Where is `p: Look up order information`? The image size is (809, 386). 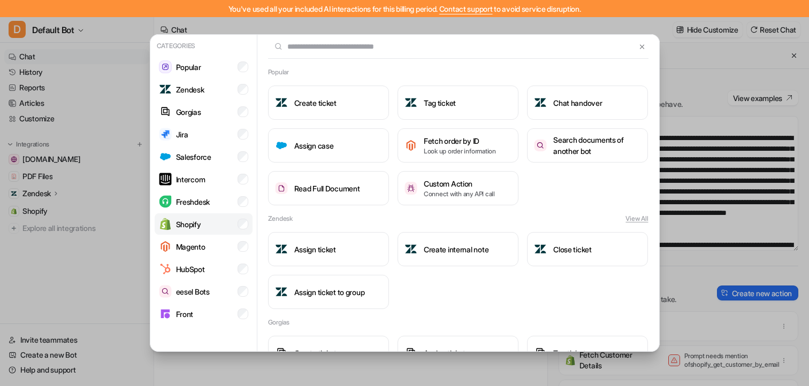
p: Look up order information is located at coordinates (459, 151).